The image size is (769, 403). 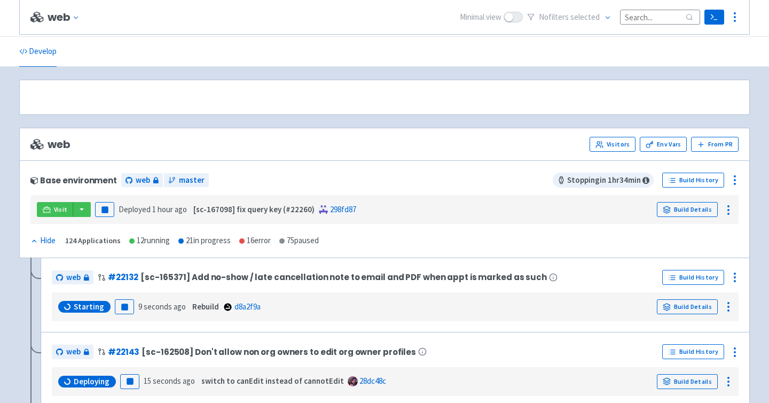 What do you see at coordinates (186, 180) in the screenshot?
I see `a: master` at bounding box center [186, 180].